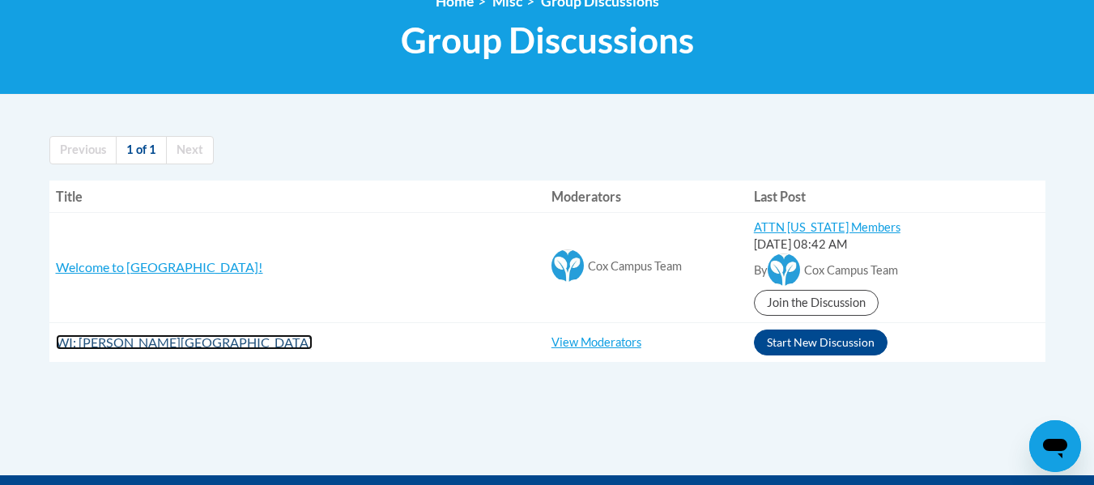 Image resolution: width=1094 pixels, height=485 pixels. Describe the element at coordinates (83, 150) in the screenshot. I see `a: Previous` at that location.